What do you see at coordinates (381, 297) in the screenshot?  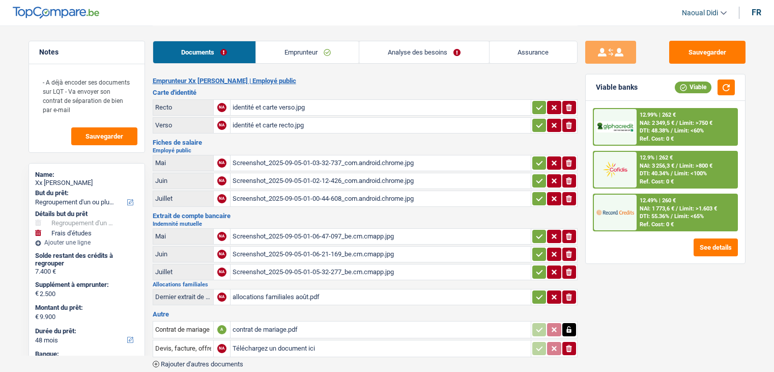 I see `div: allocations familiales août.pdf` at bounding box center [381, 297].